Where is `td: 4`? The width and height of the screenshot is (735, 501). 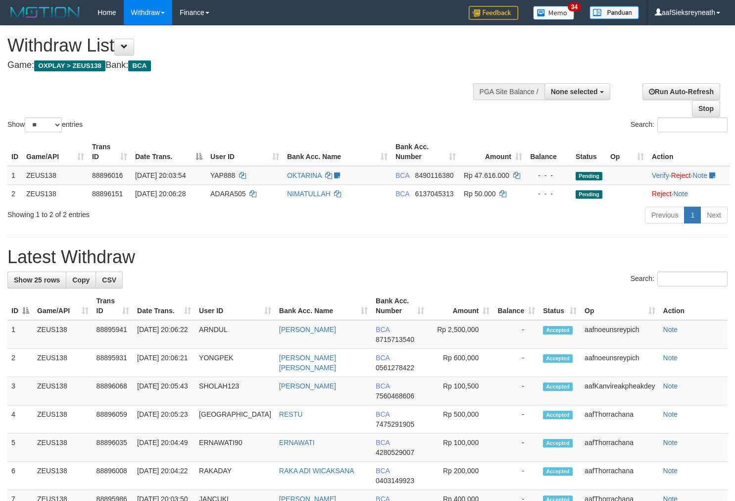
td: 4 is located at coordinates (20, 419).